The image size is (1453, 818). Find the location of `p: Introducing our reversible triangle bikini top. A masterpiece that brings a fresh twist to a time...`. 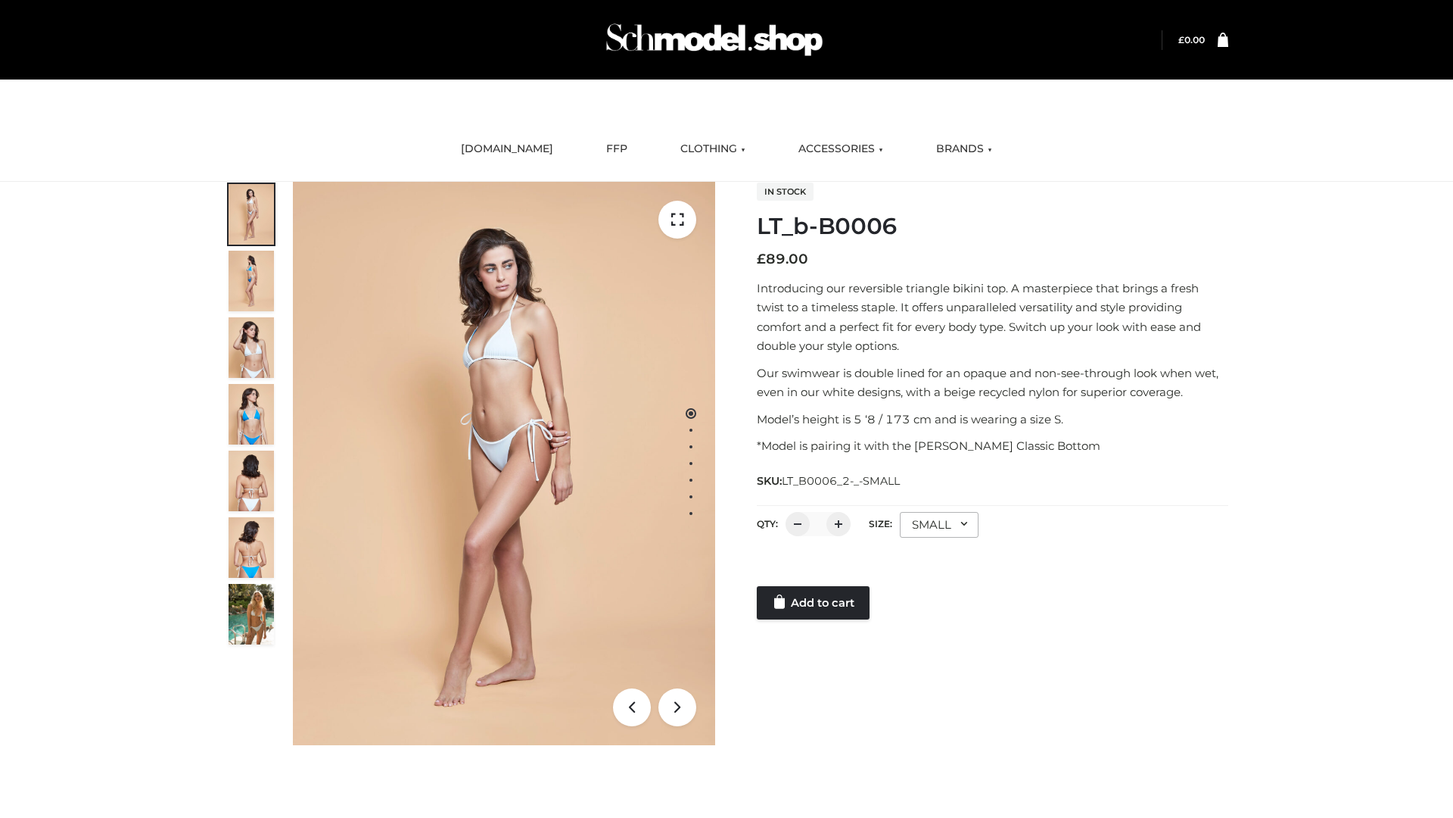

p: Introducing our reversible triangle bikini top. A masterpiece that brings a fresh twist to a time... is located at coordinates (992, 317).